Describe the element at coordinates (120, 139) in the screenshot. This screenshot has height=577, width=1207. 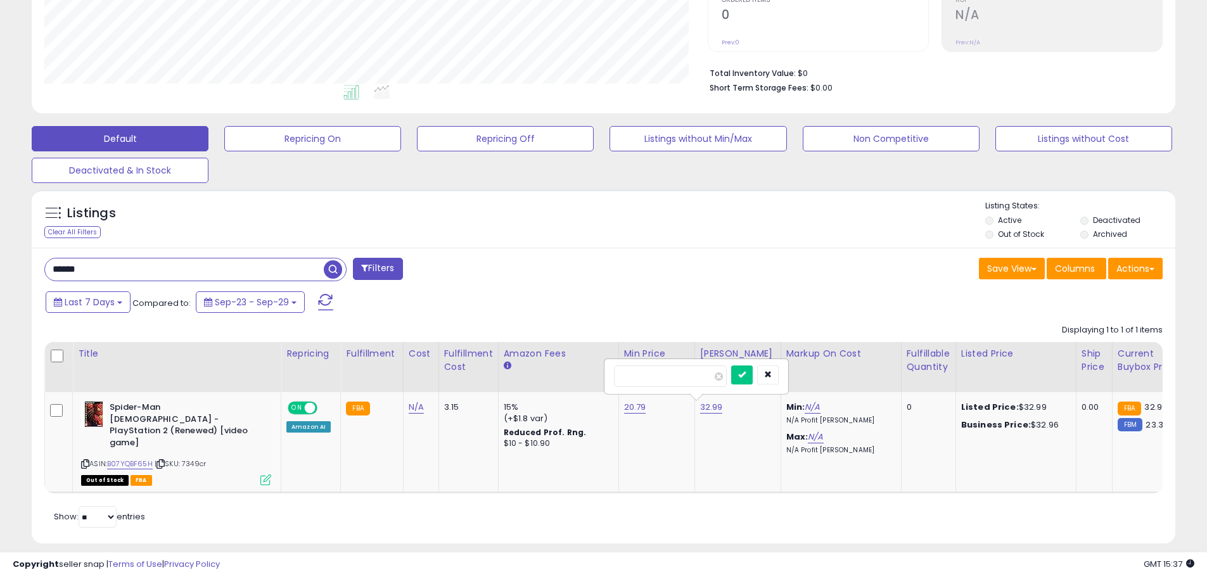
I see `button: Default` at that location.